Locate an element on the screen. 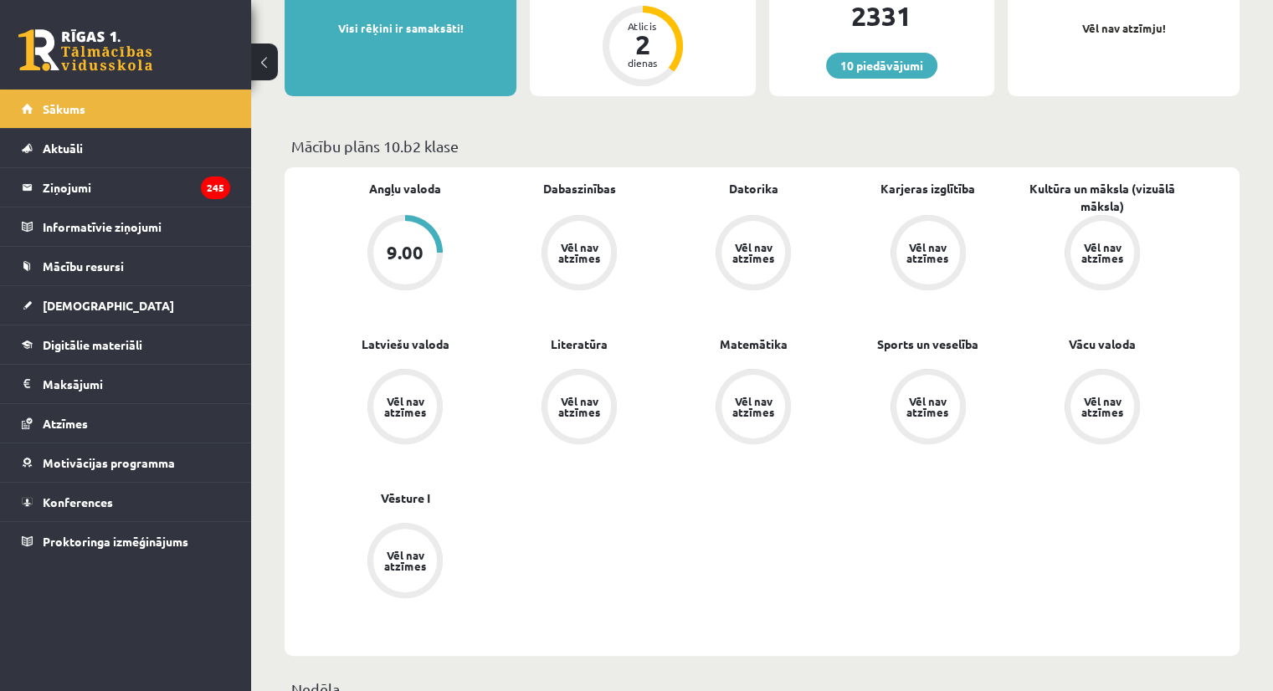 This screenshot has width=1273, height=691. div: Atlicis is located at coordinates (643, 26).